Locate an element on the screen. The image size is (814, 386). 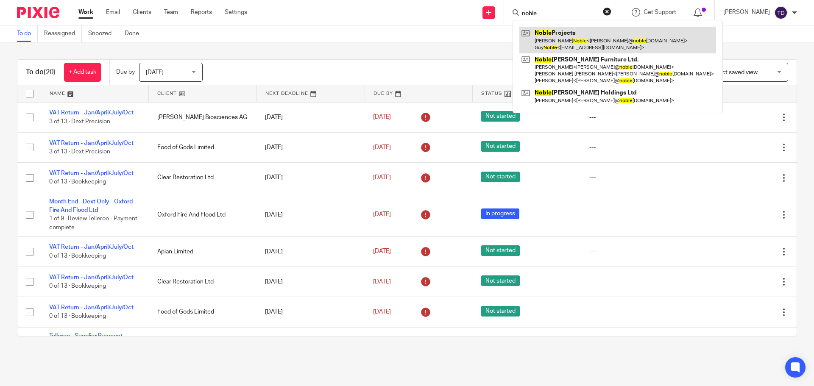
a: Month End - Dext Only - Oxford Fire And Flood Ltd is located at coordinates (91, 206).